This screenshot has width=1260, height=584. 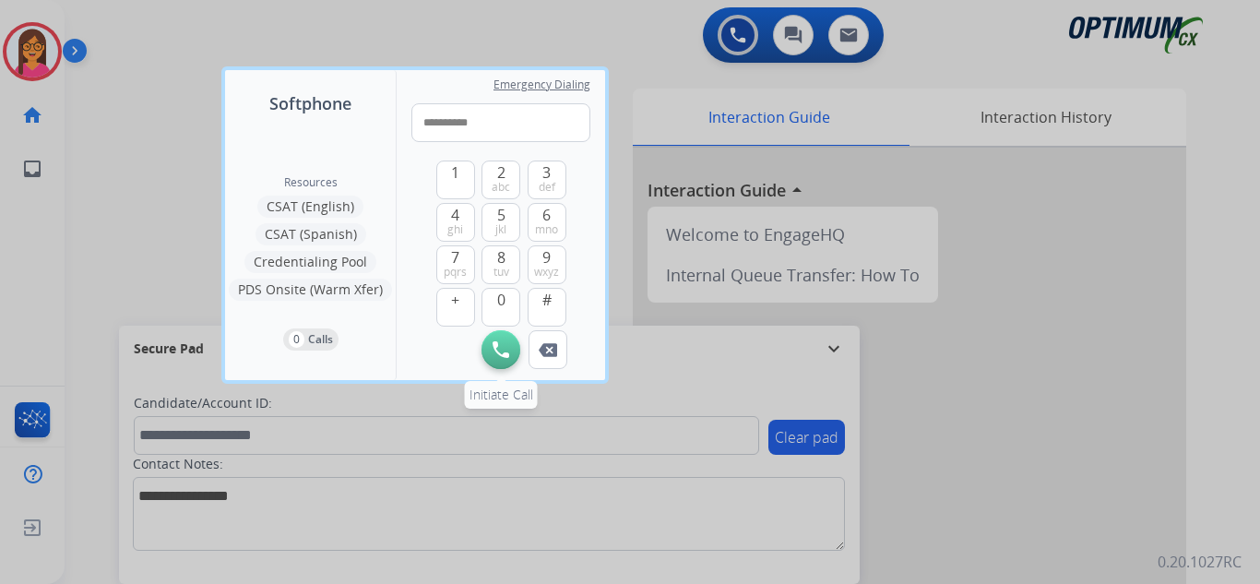 What do you see at coordinates (455, 272) in the screenshot?
I see `span: pqrs` at bounding box center [455, 272].